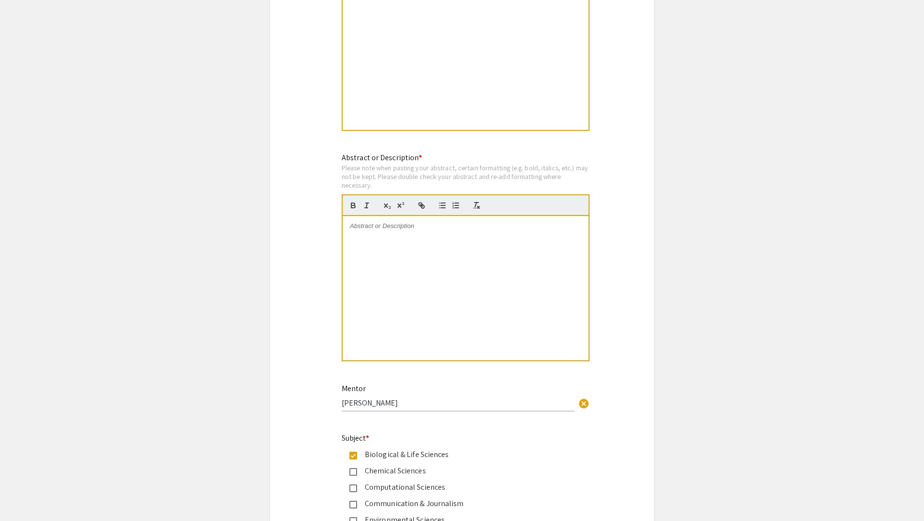 The width and height of the screenshot is (924, 521). What do you see at coordinates (458, 455) in the screenshot?
I see `div: Biological & Life Sciences` at bounding box center [458, 455].